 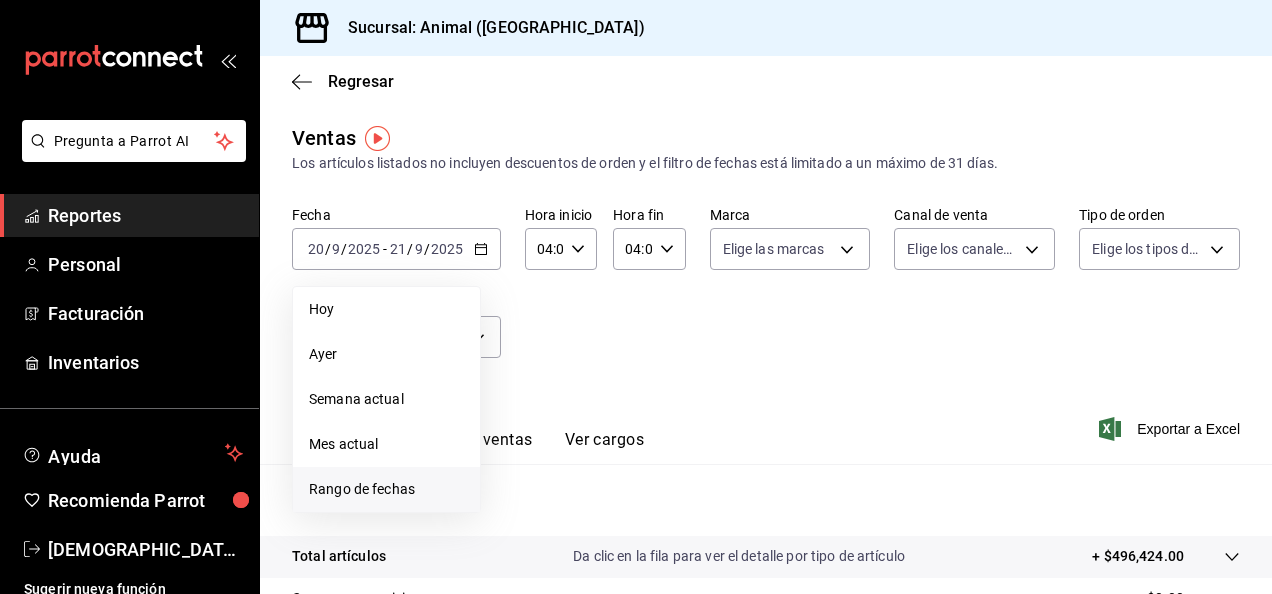 What do you see at coordinates (790, 215) in the screenshot?
I see `label: Marca` at bounding box center [790, 215].